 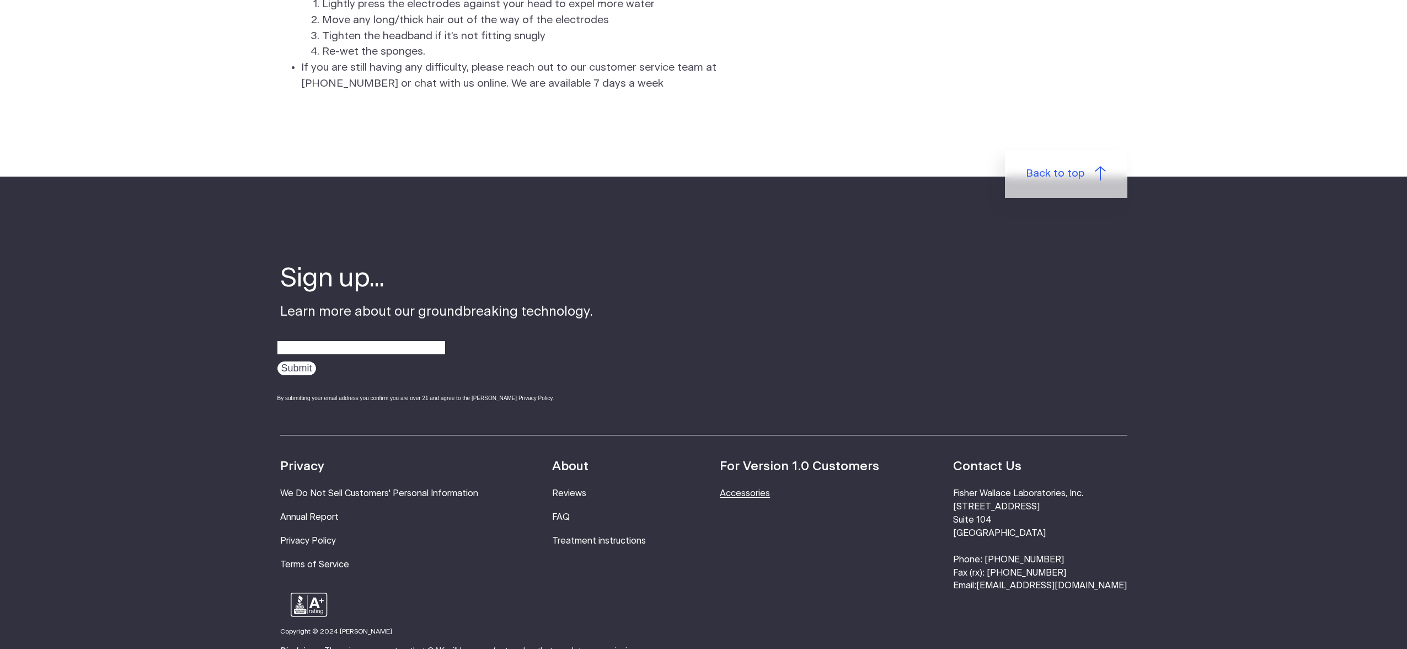 I want to click on a: Reviews, so click(x=569, y=493).